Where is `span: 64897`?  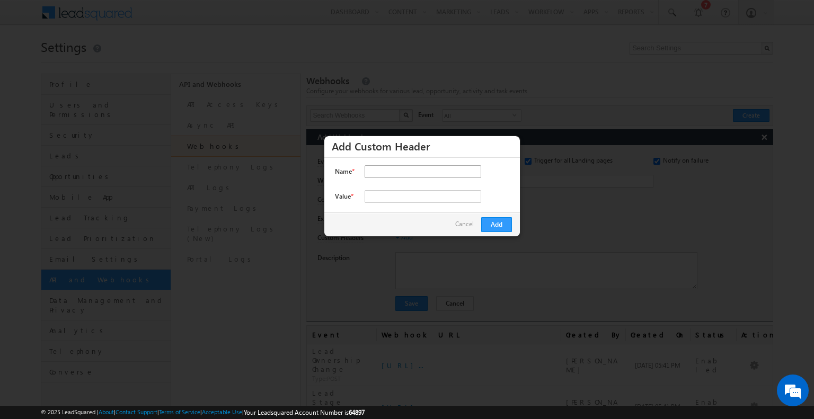
span: 64897 is located at coordinates (357, 412).